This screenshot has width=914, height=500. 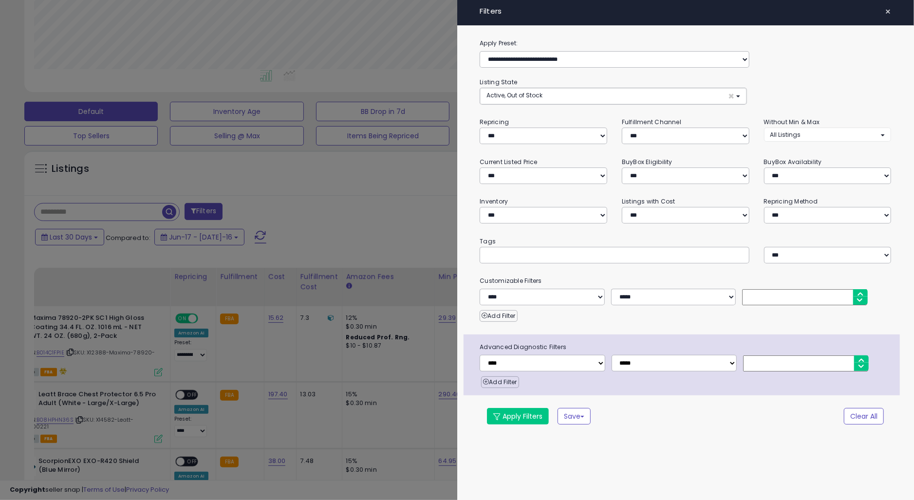 What do you see at coordinates (864, 416) in the screenshot?
I see `button: Clear All` at bounding box center [864, 416].